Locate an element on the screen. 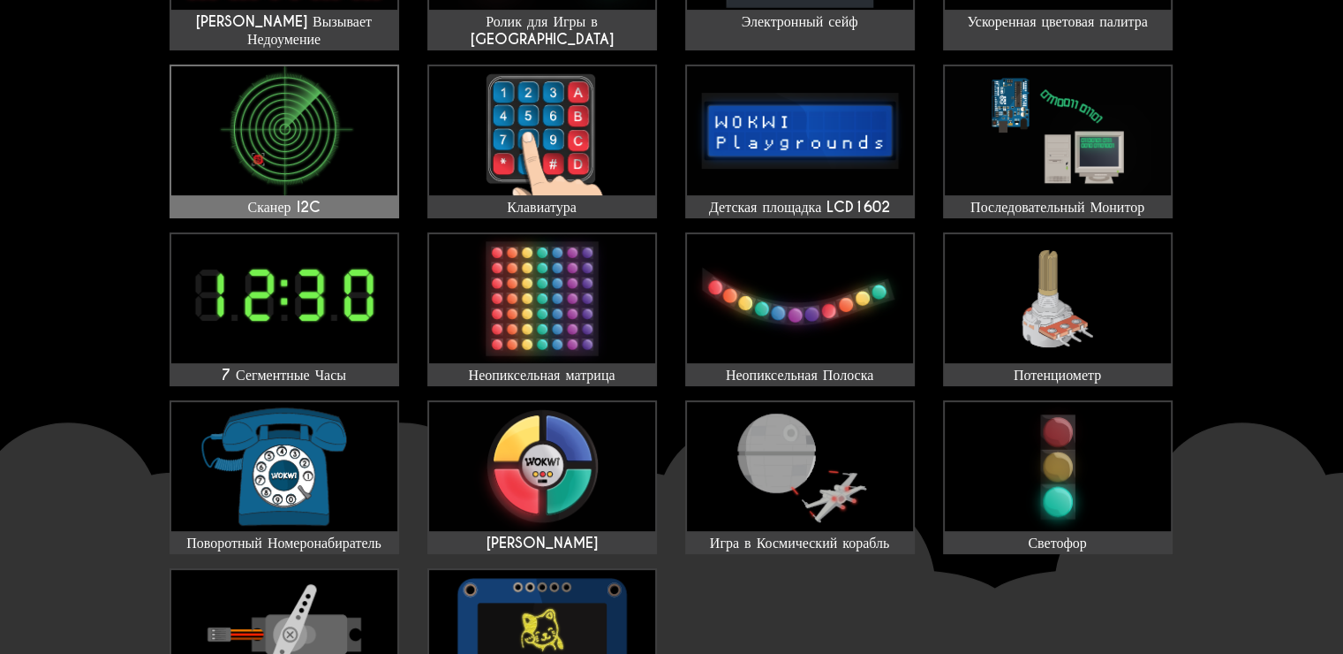  a: Детская площадка LCD1602 is located at coordinates (800, 141).